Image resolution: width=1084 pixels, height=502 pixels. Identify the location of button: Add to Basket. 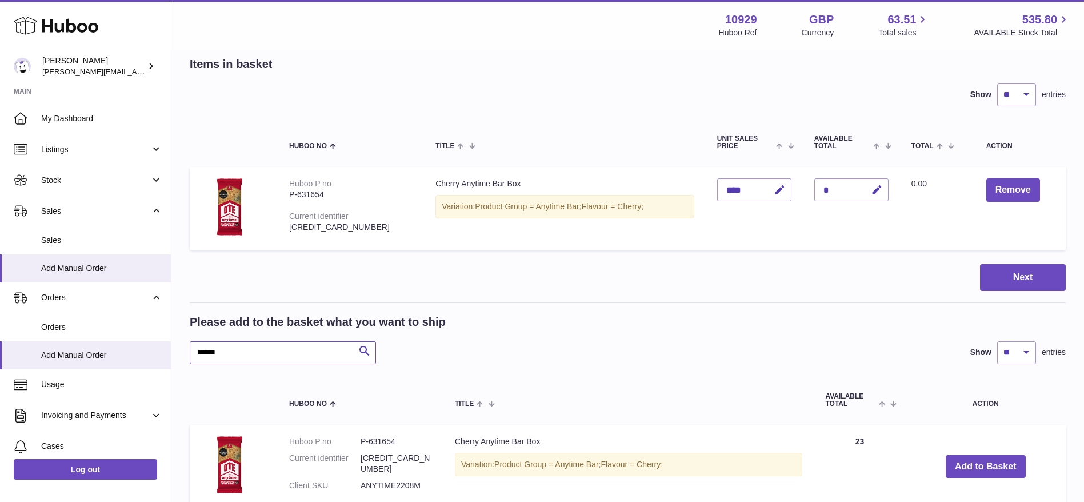
(985, 466).